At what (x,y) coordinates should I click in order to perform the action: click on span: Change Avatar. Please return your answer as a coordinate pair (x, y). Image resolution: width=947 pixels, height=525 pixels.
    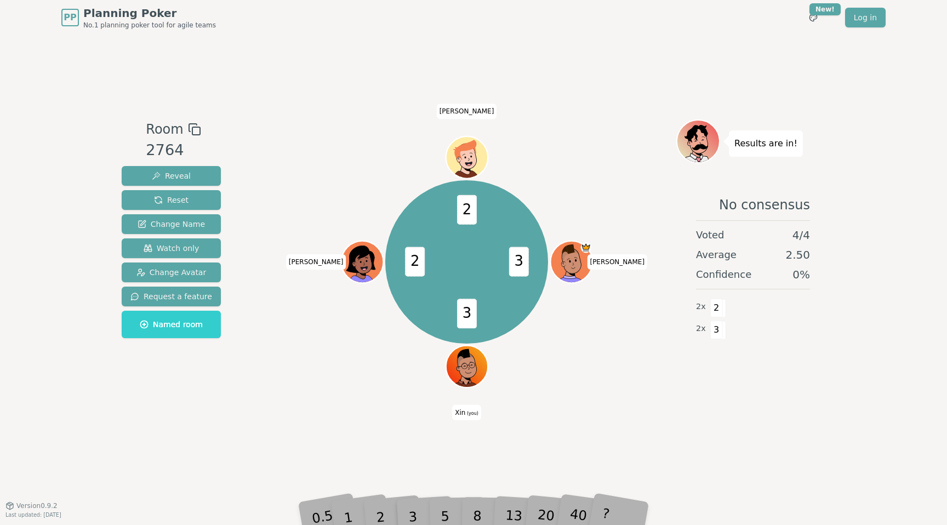
    Looking at the image, I should click on (171, 272).